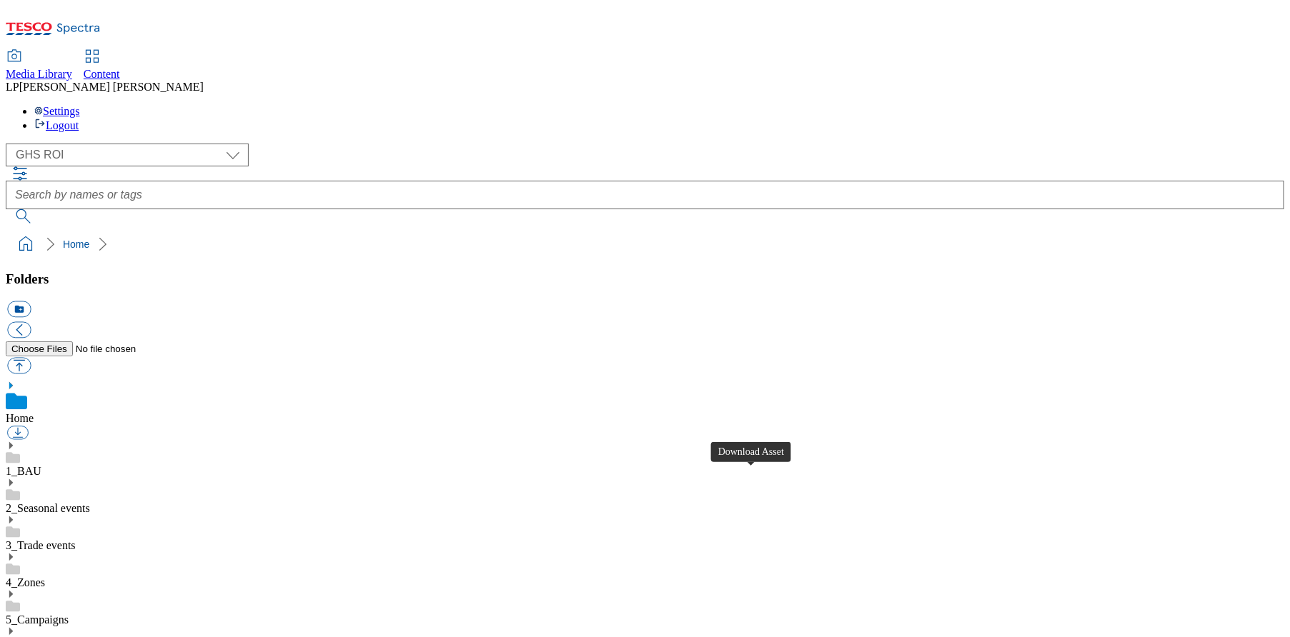 The width and height of the screenshot is (1290, 637). I want to click on a: home, so click(26, 244).